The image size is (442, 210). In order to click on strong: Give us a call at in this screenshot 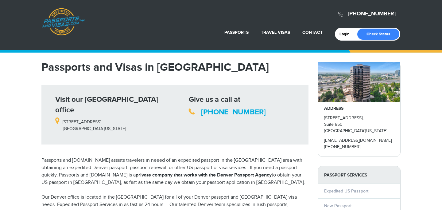, I will do `click(215, 99)`.